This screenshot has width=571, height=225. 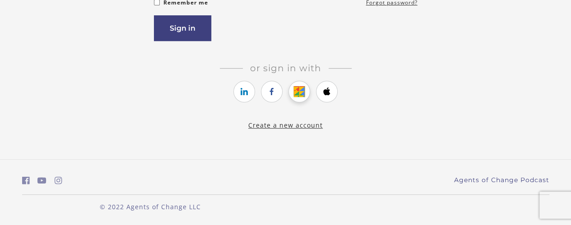 What do you see at coordinates (182, 28) in the screenshot?
I see `button: Sign in` at bounding box center [182, 28].